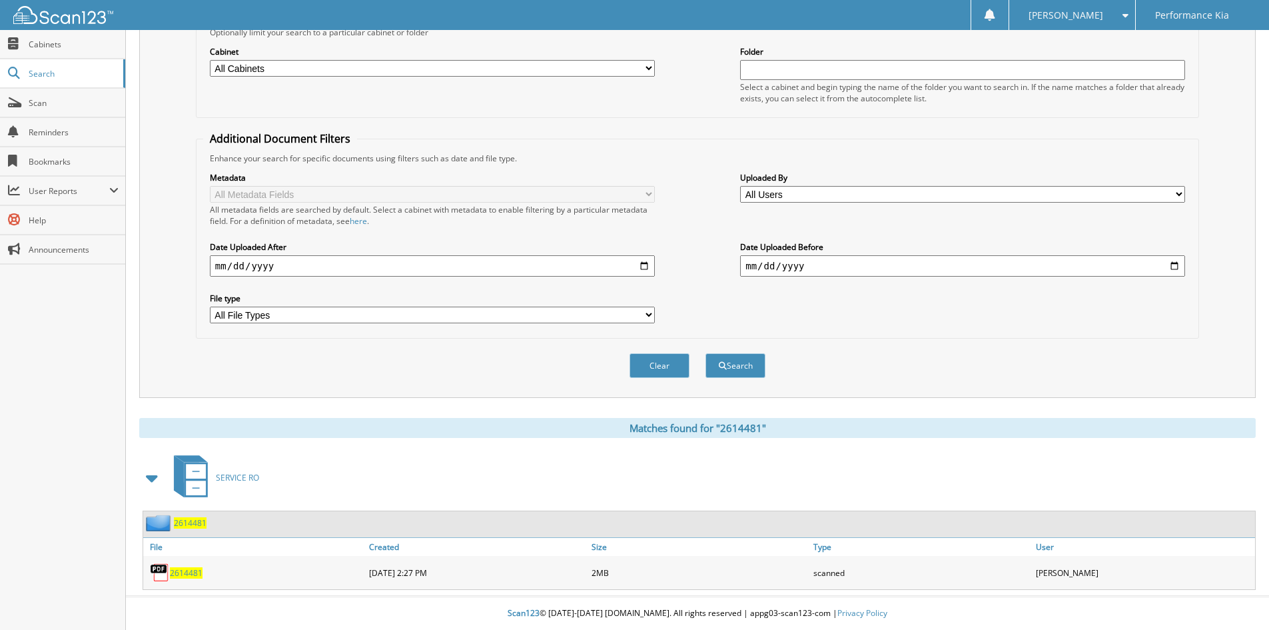 This screenshot has height=630, width=1269. I want to click on label: Folder, so click(963, 51).